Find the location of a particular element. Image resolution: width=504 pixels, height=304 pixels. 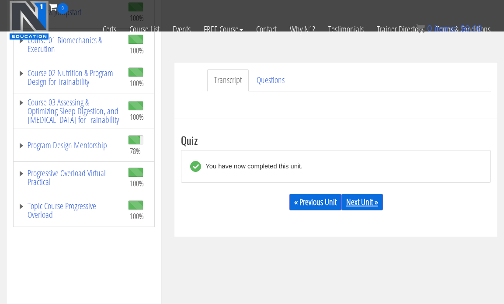

a: Questions is located at coordinates (271, 80).